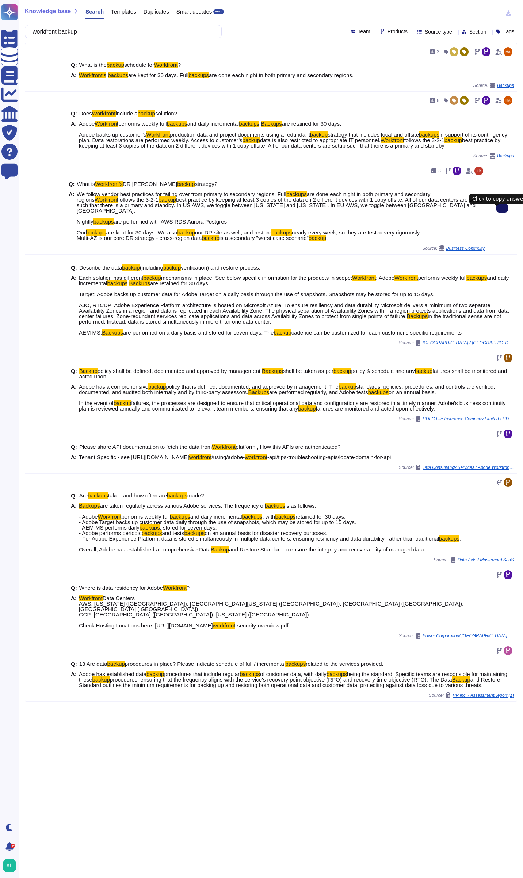 This screenshot has width=523, height=878. Describe the element at coordinates (345, 664) in the screenshot. I see `span: related to the services provided.` at that location.